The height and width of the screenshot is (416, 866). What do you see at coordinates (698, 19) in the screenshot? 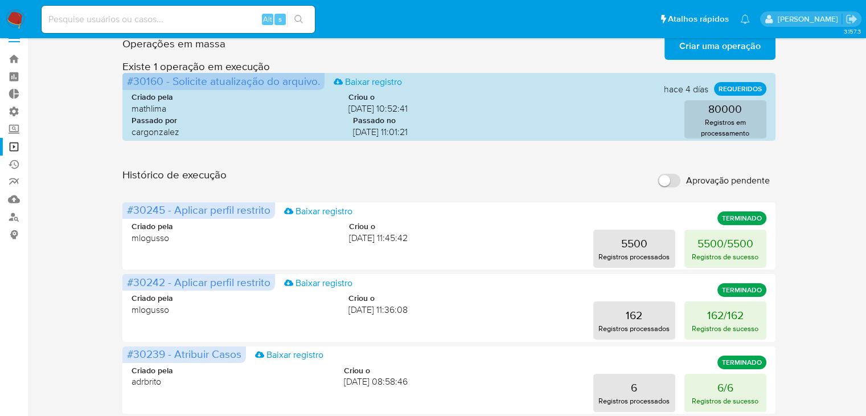
I see `span: Atalhos rápidos` at bounding box center [698, 19].